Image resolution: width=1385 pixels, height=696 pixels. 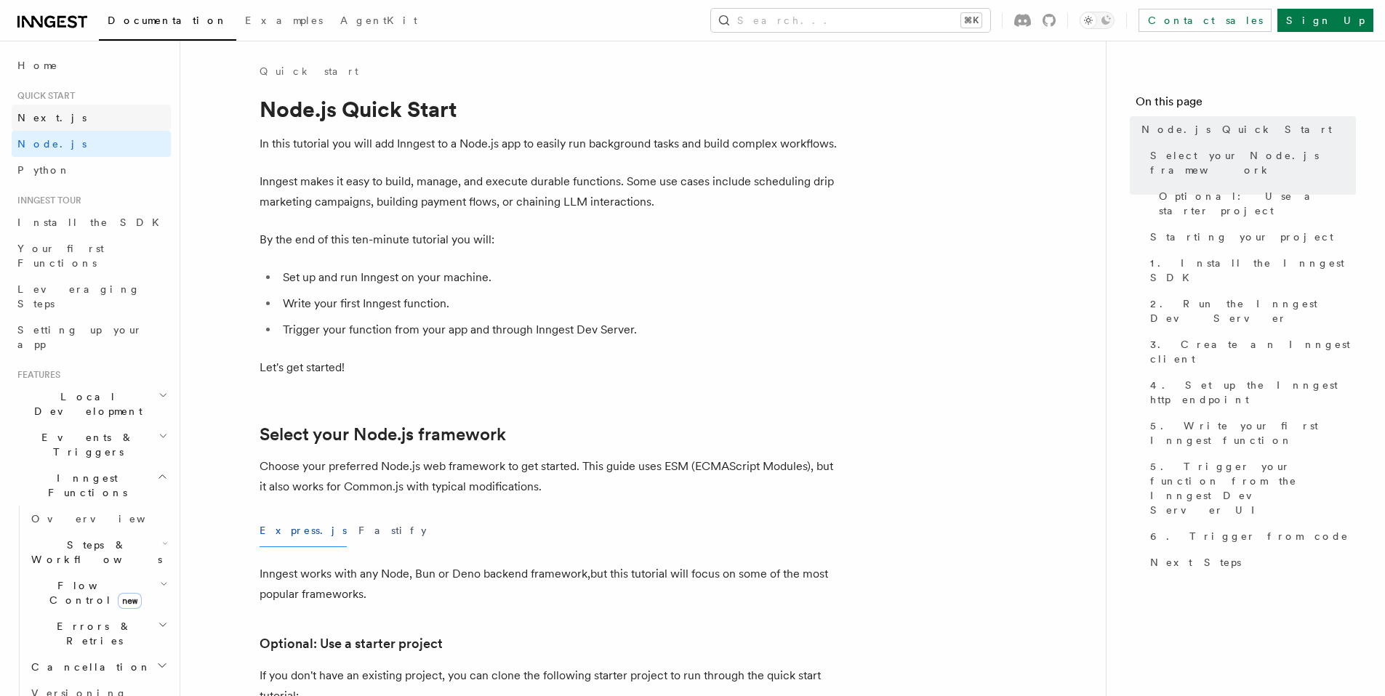 I want to click on a: 6. Trigger from code, so click(x=1250, y=536).